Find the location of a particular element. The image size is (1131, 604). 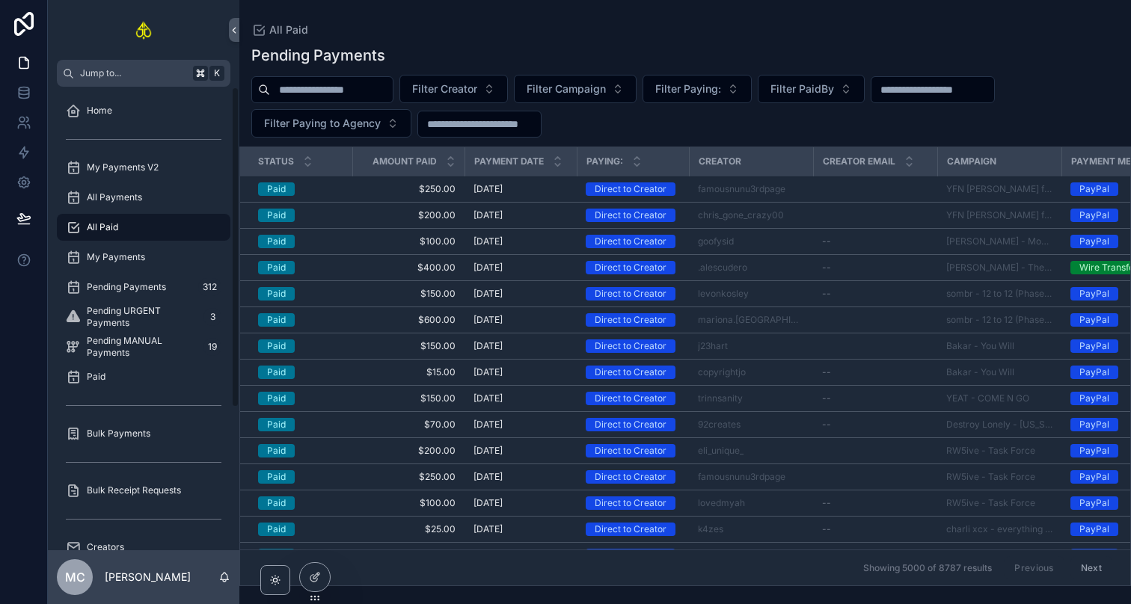

a: j23hart is located at coordinates (713, 346).